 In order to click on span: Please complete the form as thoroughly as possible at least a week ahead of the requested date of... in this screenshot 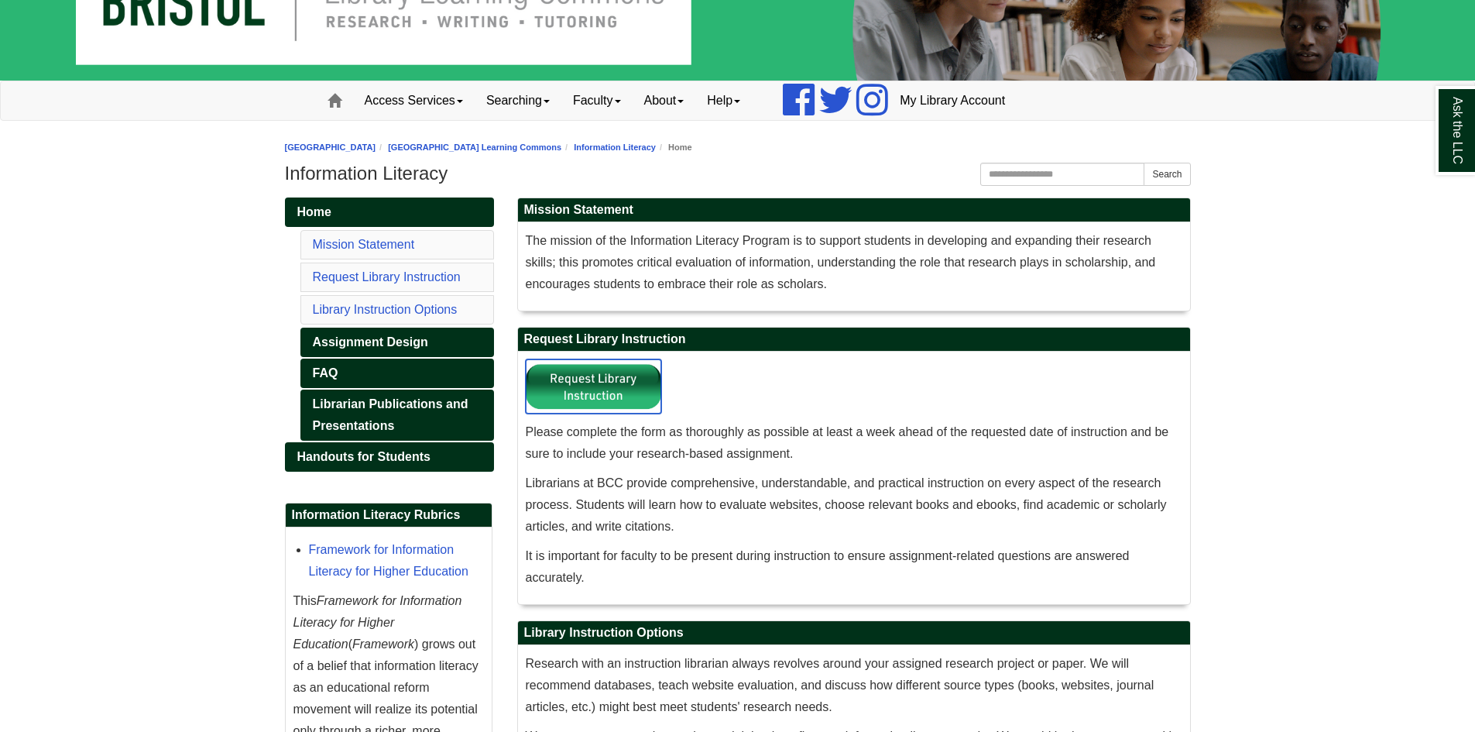, I will do `click(847, 442)`.